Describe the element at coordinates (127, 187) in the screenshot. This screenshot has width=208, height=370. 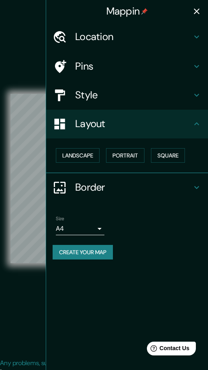
I see `div: Border` at that location.